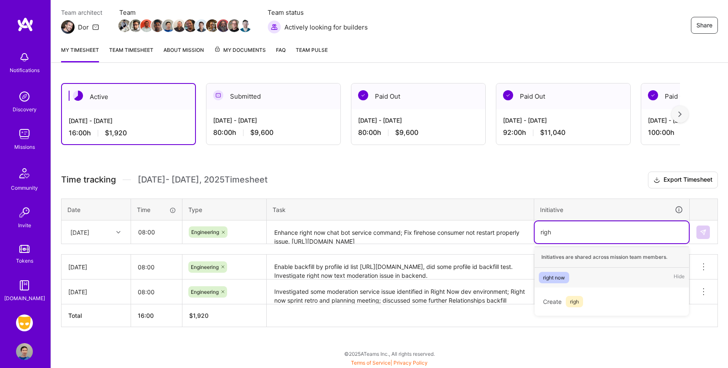 Image resolution: width=728 pixels, height=368 pixels. Describe the element at coordinates (88, 179) in the screenshot. I see `span: Time tracking` at that location.